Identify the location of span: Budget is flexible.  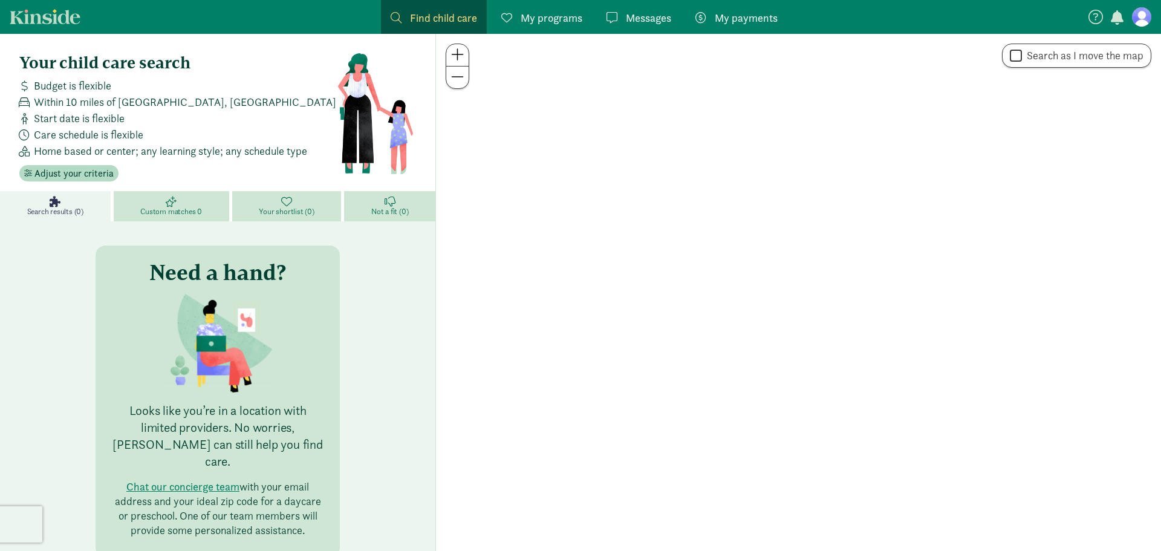
(73, 85).